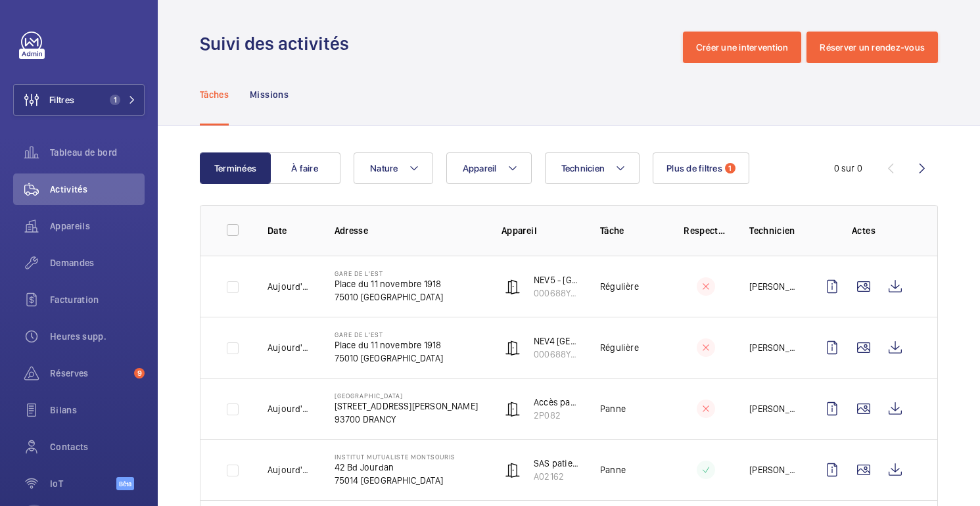  I want to click on font: Facturation, so click(74, 300).